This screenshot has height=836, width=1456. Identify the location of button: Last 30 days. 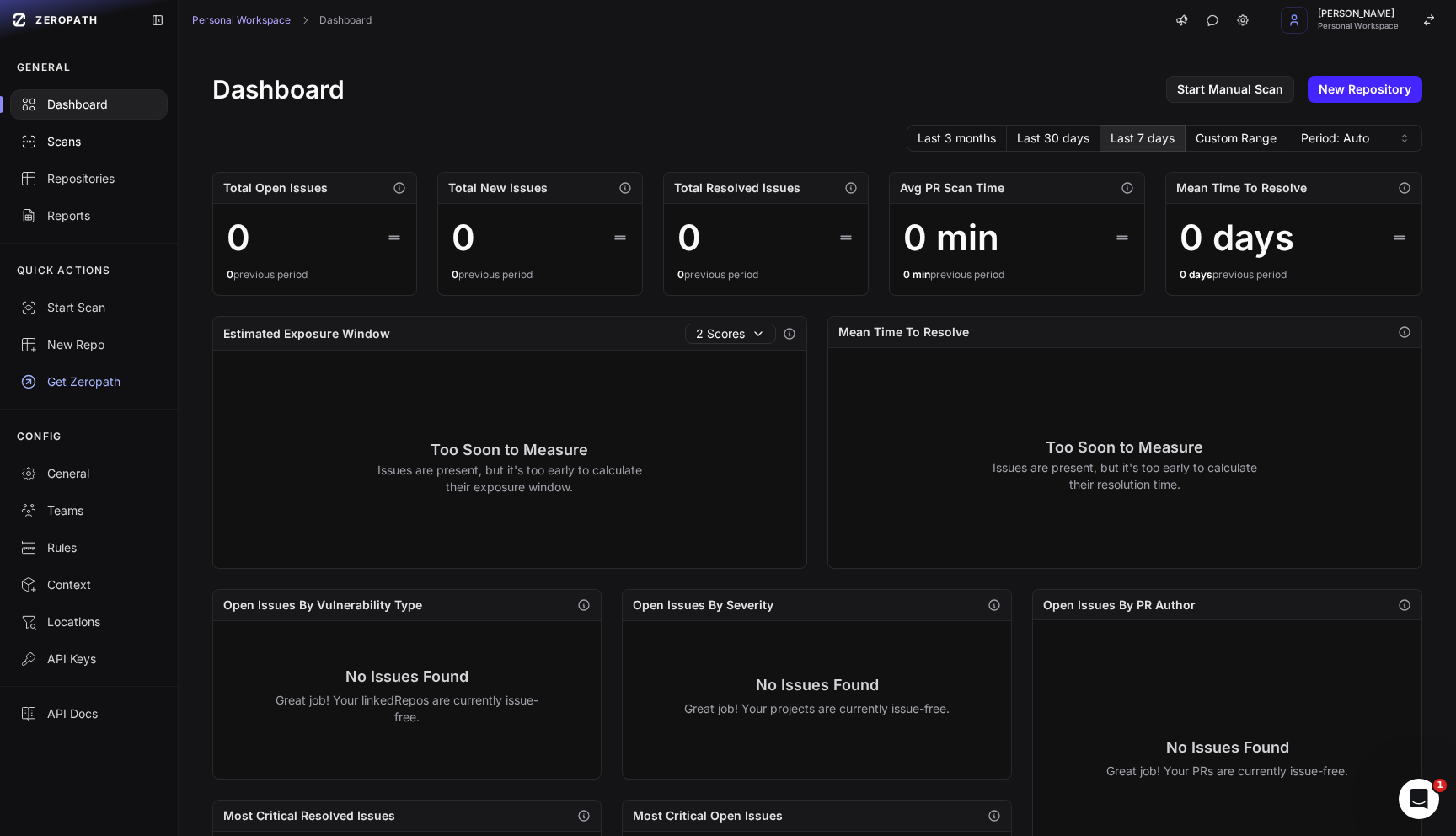
(1053, 139).